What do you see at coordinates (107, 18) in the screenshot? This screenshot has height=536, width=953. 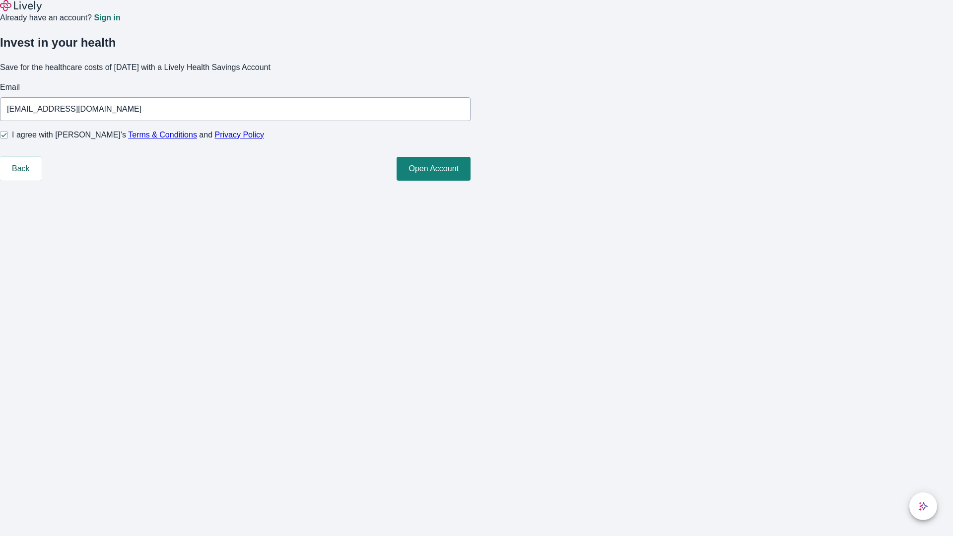 I see `div: Sign in` at bounding box center [107, 18].